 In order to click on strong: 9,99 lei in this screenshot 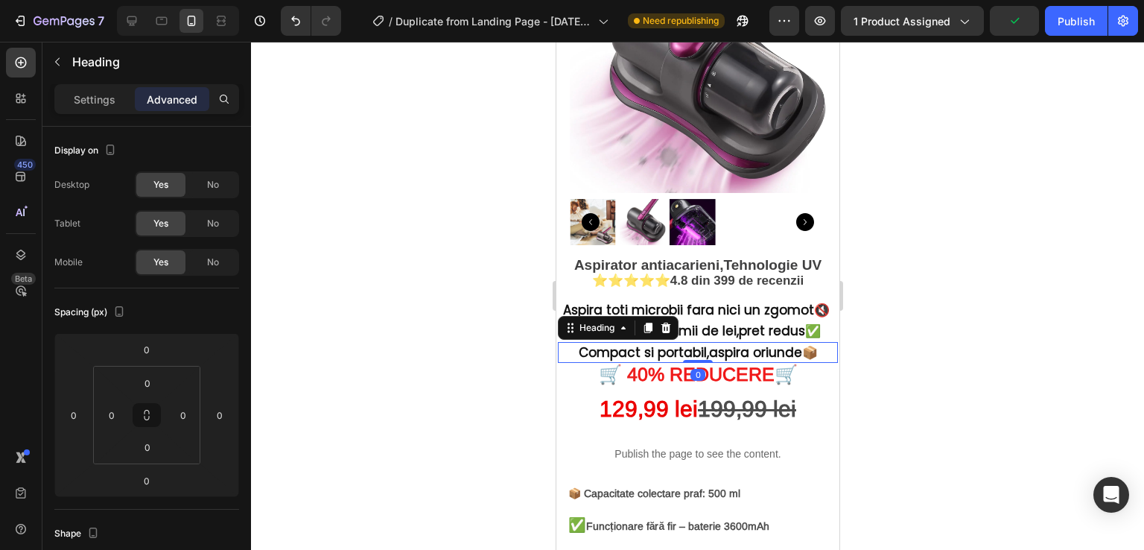, I will do `click(105, 366)`.